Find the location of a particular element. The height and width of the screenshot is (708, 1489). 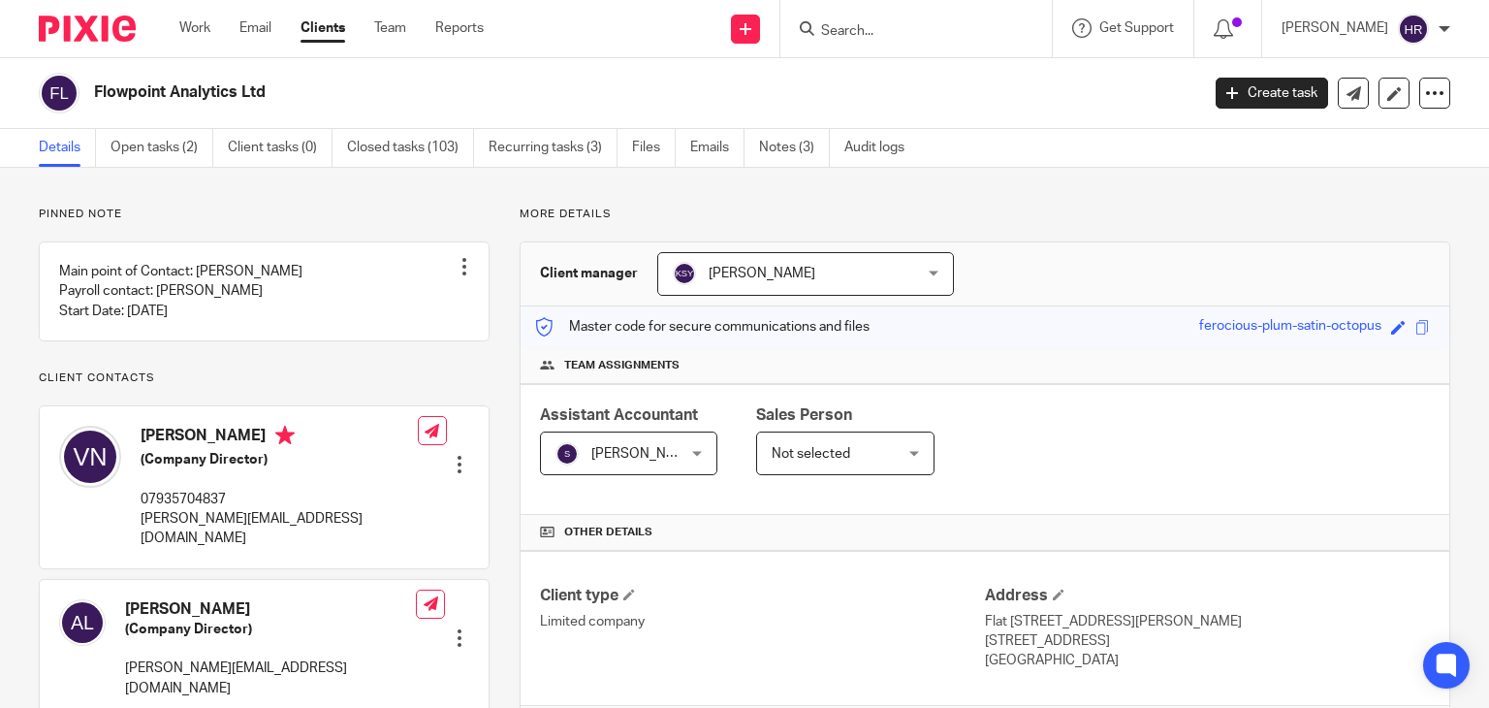

p: More details is located at coordinates (985, 214).